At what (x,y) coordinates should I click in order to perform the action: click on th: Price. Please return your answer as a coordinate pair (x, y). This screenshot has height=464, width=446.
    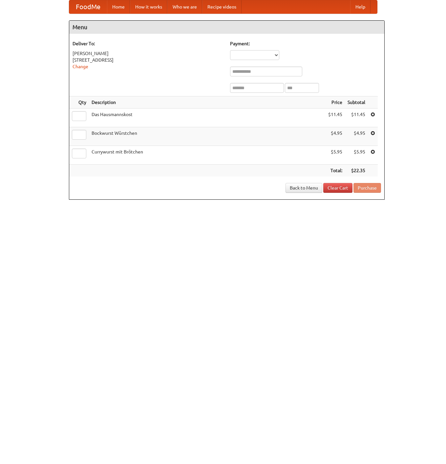
    Looking at the image, I should click on (335, 102).